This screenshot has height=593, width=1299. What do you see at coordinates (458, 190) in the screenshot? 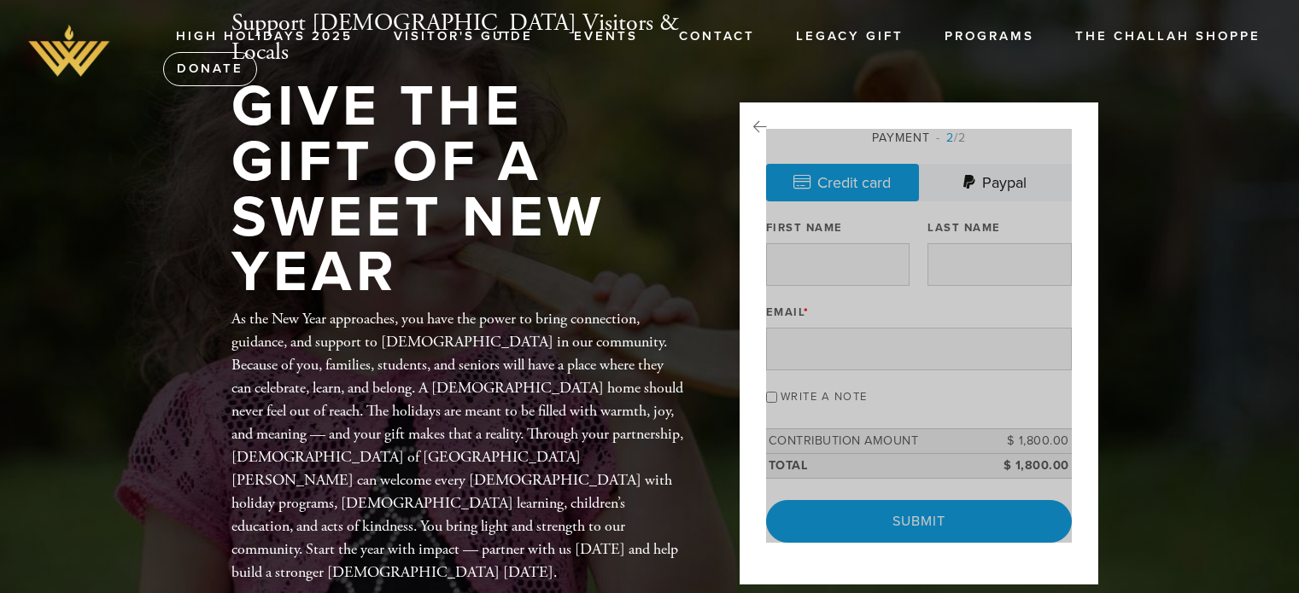
I see `h1: Give the Gift of a Sweet New Year` at bounding box center [458, 190].